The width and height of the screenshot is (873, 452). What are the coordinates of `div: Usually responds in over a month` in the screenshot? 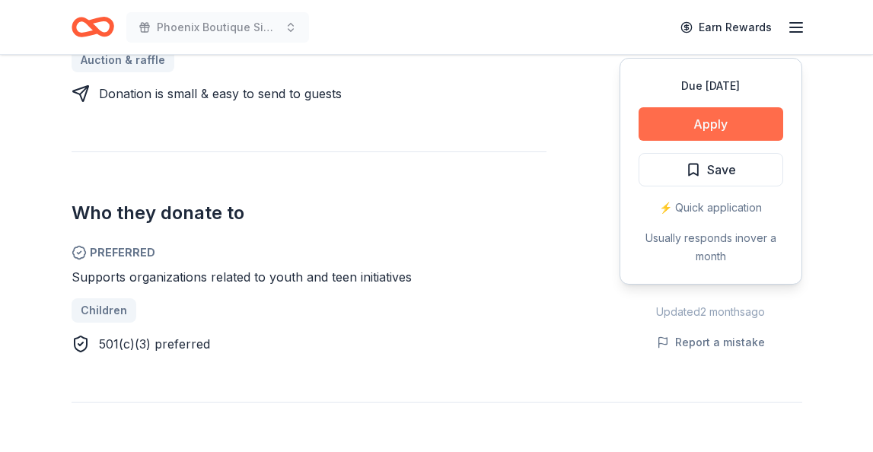 It's located at (711, 247).